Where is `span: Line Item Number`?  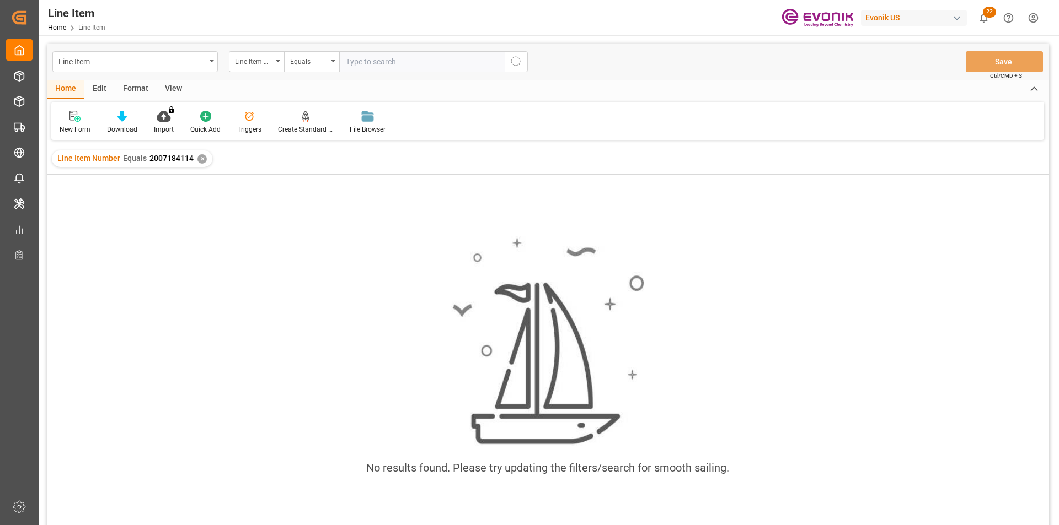
span: Line Item Number is located at coordinates (89, 158).